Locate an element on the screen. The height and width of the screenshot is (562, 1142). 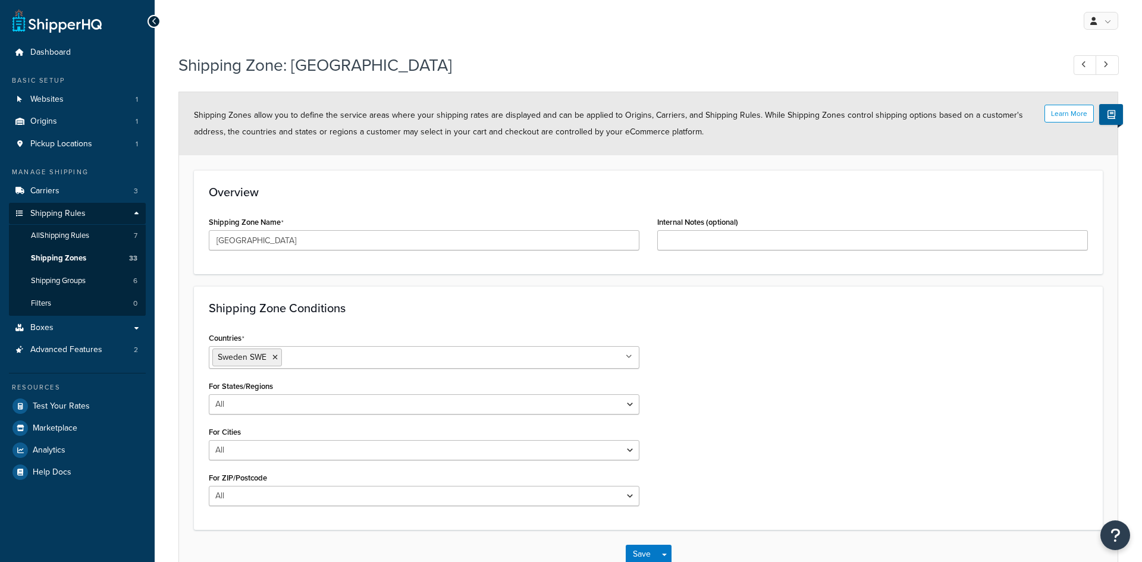
a: Advanced Features2 is located at coordinates (77, 350).